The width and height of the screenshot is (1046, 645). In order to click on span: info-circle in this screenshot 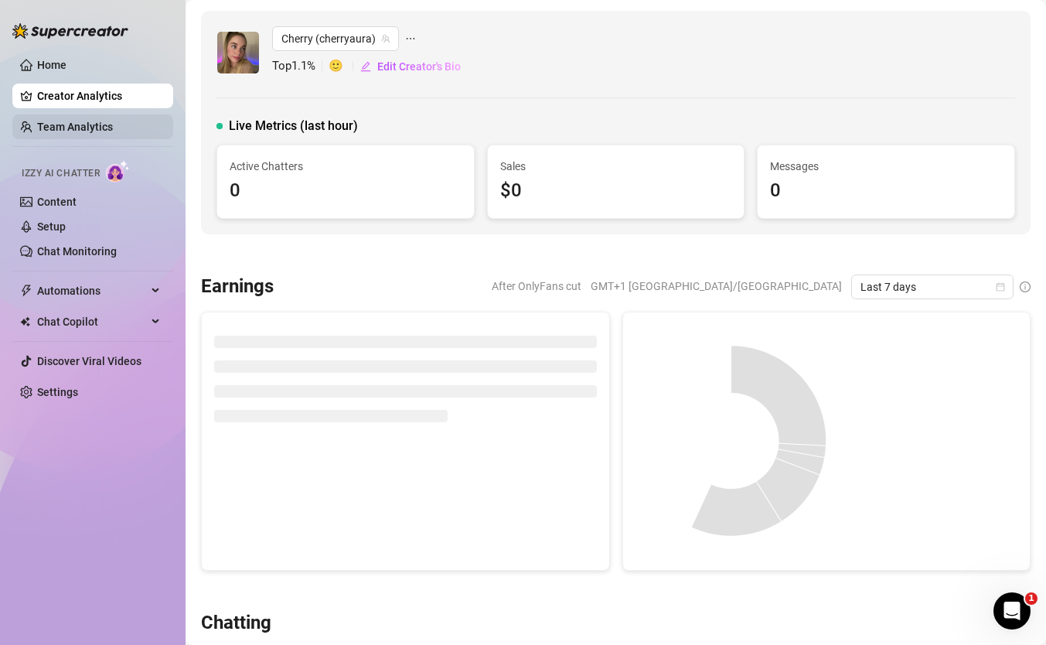, I will do `click(1025, 287)`.